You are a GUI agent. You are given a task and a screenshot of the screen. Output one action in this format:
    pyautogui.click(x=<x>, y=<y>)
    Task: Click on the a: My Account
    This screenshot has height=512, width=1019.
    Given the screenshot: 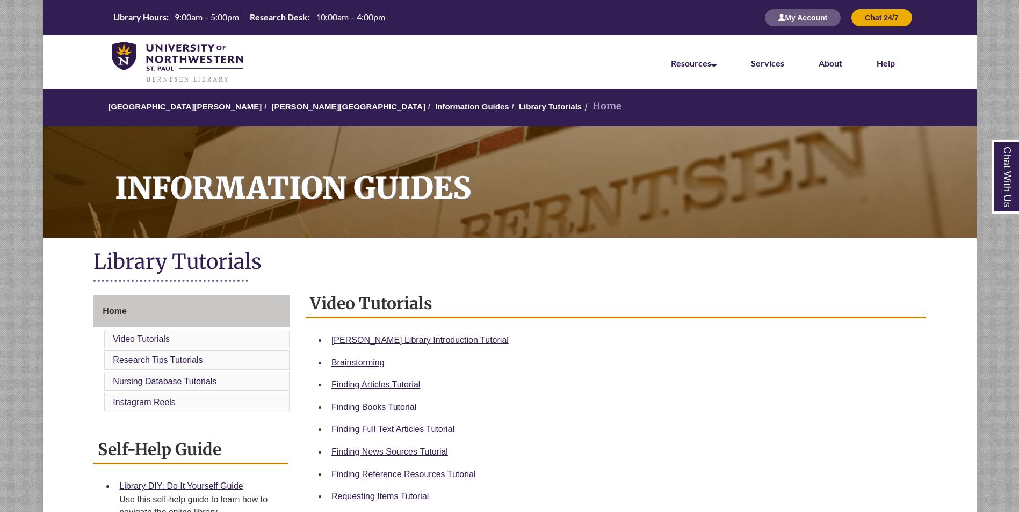 What is the action you would take?
    pyautogui.click(x=802, y=17)
    